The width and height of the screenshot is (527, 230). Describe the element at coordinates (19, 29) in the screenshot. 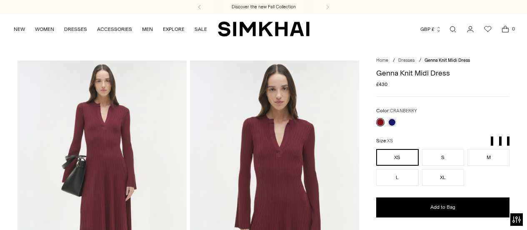

I see `a: NEW` at that location.